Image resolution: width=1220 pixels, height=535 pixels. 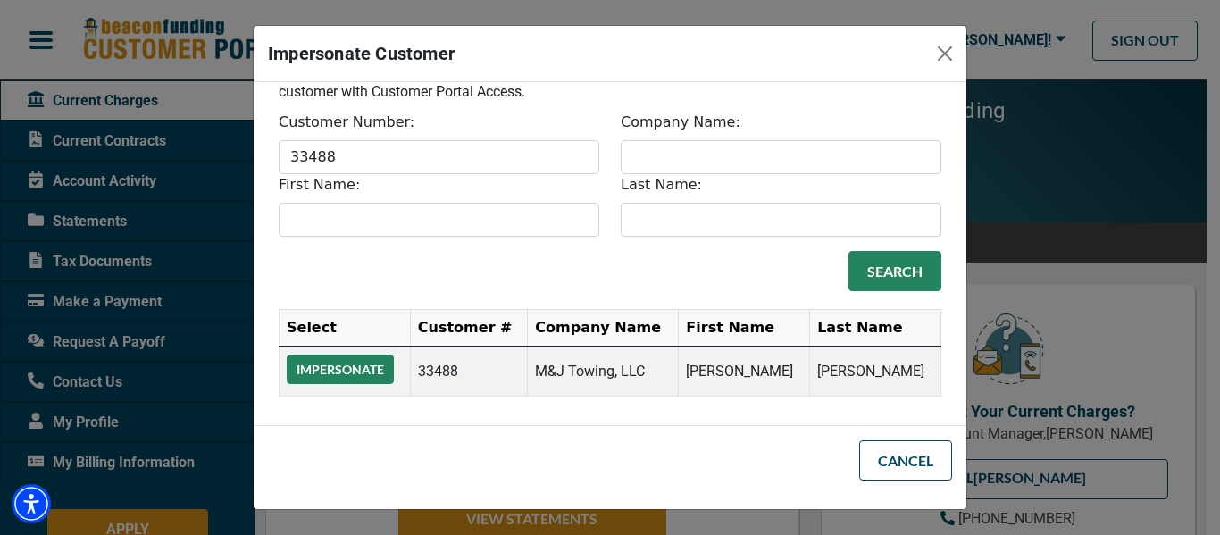 I want to click on button: Impersonate, so click(x=340, y=369).